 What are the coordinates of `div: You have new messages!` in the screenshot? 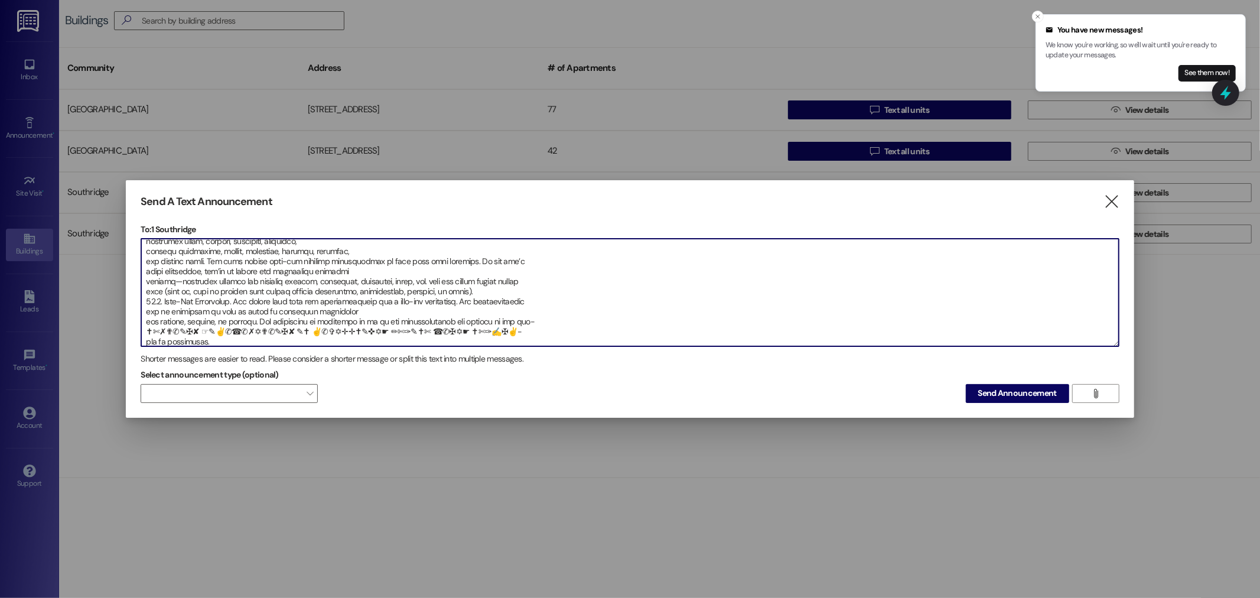 It's located at (1141, 30).